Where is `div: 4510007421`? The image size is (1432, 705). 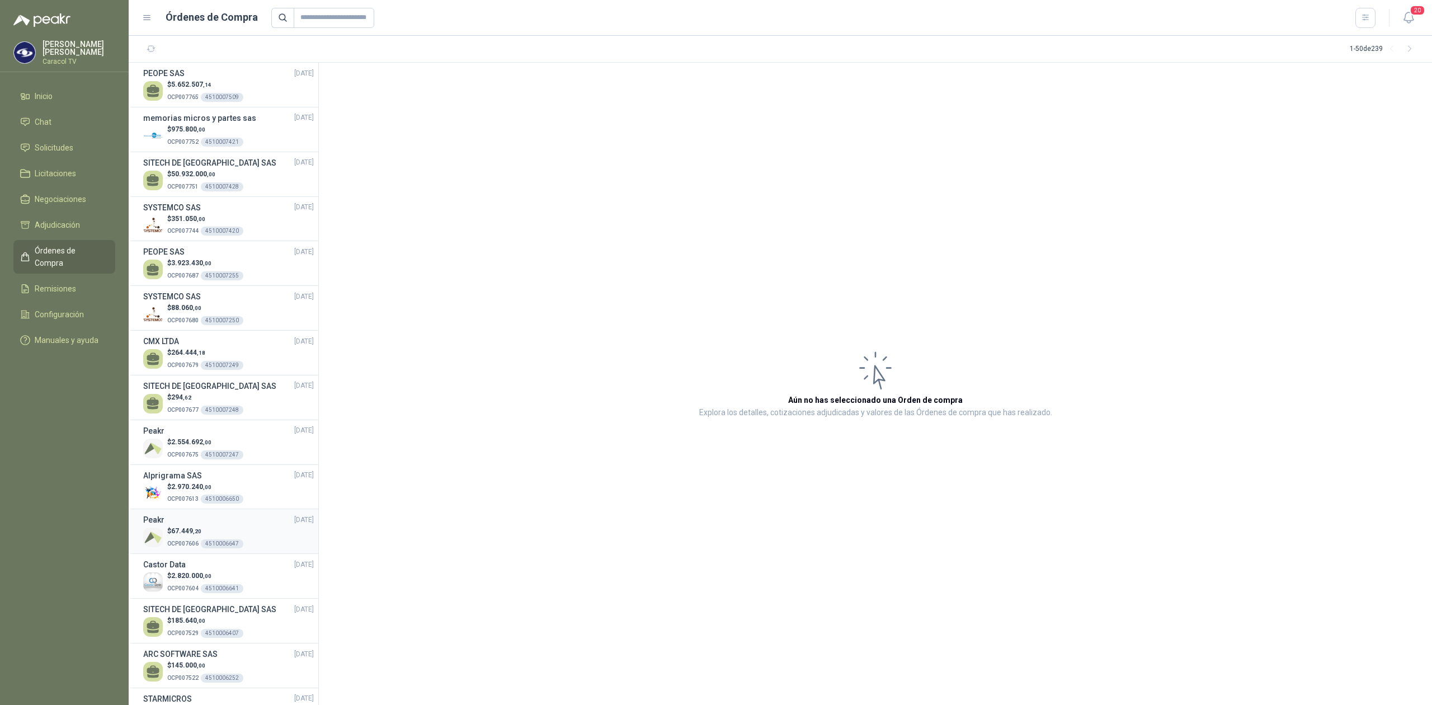 div: 4510007421 is located at coordinates (222, 142).